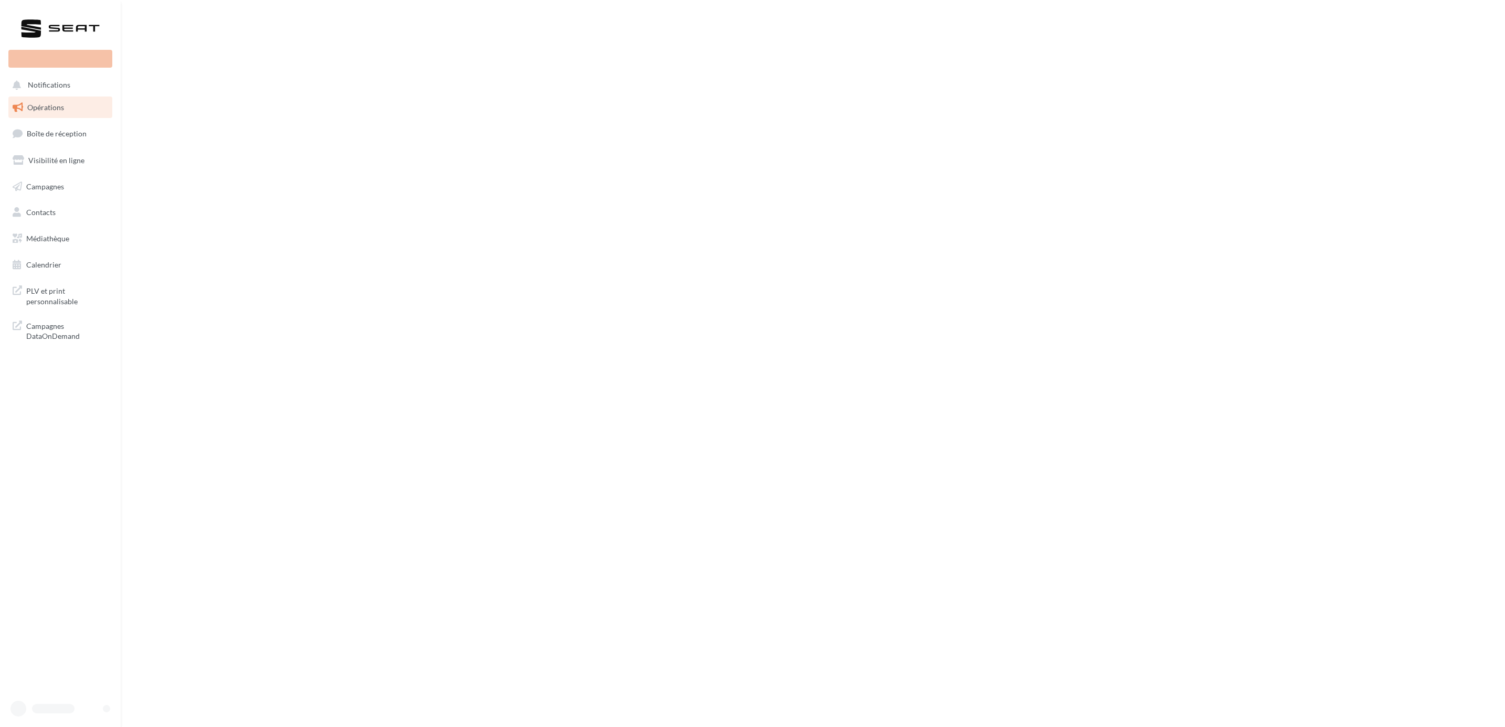 The height and width of the screenshot is (727, 1505). Describe the element at coordinates (44, 264) in the screenshot. I see `span: Calendrier` at that location.